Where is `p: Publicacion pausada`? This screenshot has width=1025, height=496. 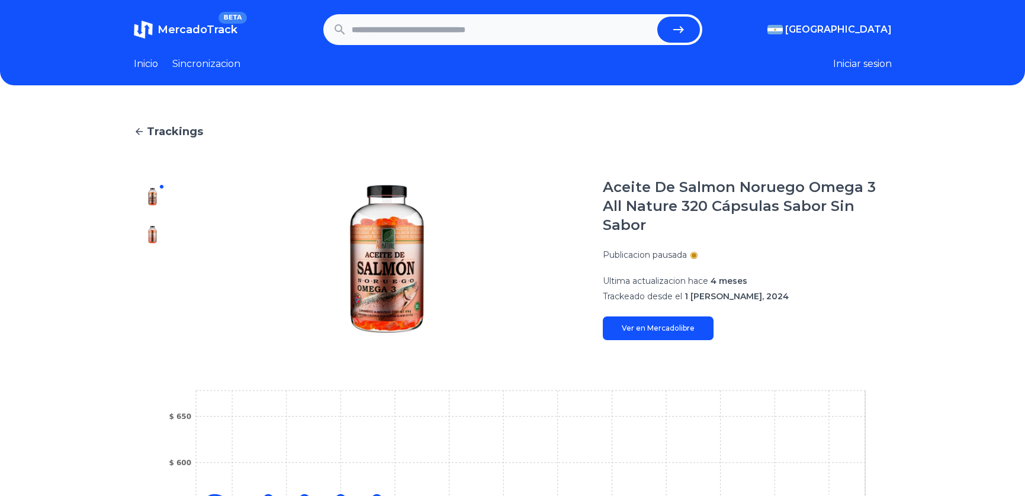 p: Publicacion pausada is located at coordinates (645, 255).